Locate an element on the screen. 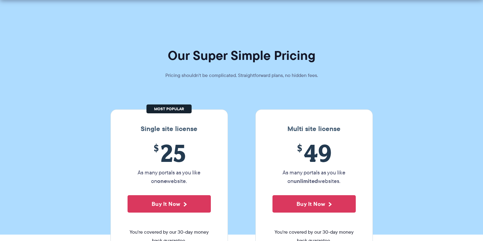  strong: one is located at coordinates (162, 181).